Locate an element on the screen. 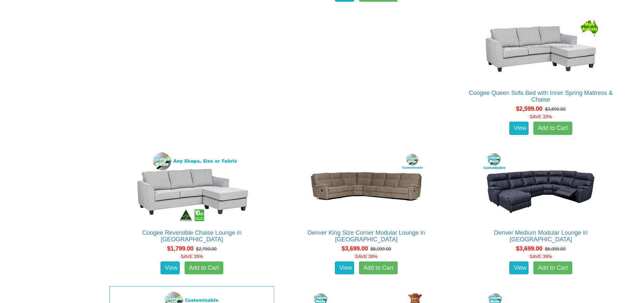 The width and height of the screenshot is (628, 303). font: SAVE 33% is located at coordinates (540, 117).